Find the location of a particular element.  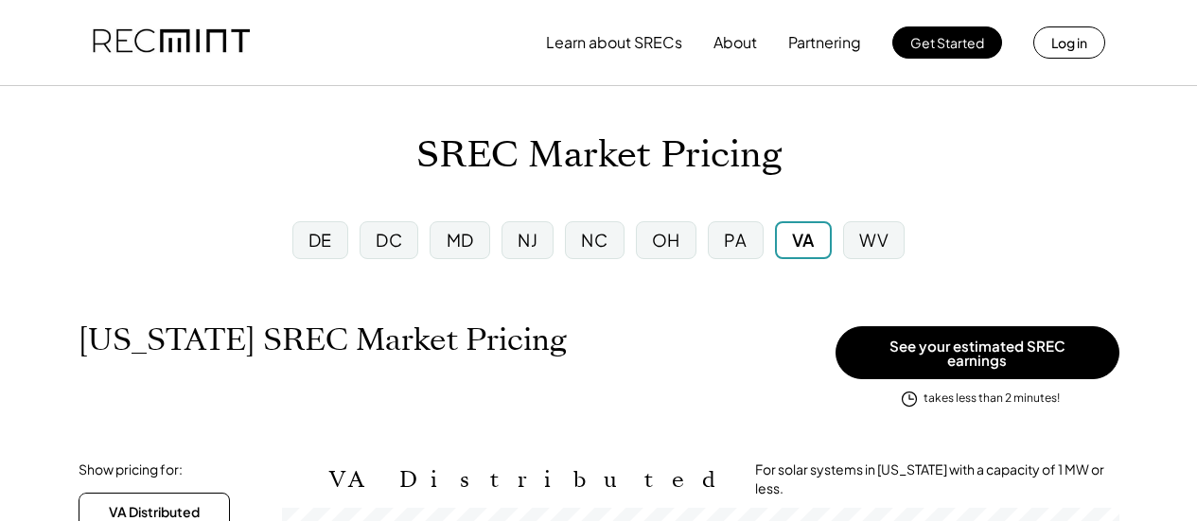

div: MD is located at coordinates (460, 239).